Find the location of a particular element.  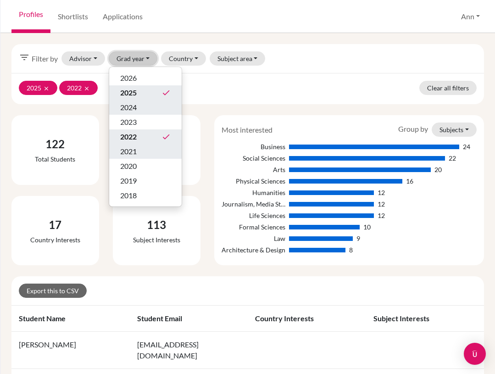

button: 2019 is located at coordinates (145, 181).